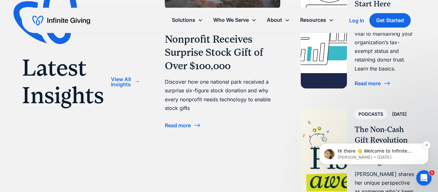 This screenshot has width=438, height=192. Describe the element at coordinates (64, 51) in the screenshot. I see `div: message notification from Kasey, 2w ago. Hi there 👋 Welcome to Infinite Giving. If you have any q...` at that location.